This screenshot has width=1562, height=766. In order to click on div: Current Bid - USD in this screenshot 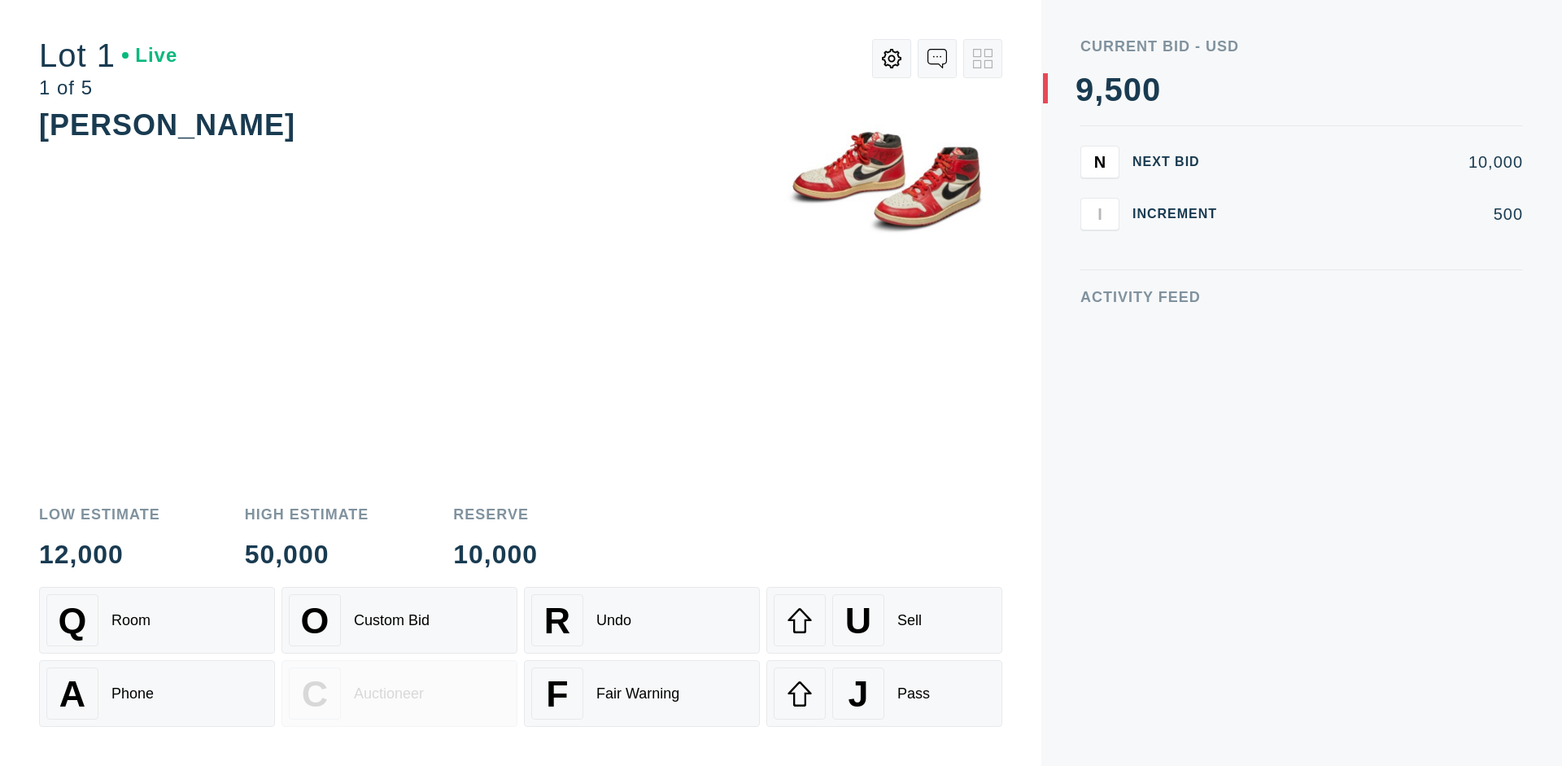, I will do `click(1302, 46)`.